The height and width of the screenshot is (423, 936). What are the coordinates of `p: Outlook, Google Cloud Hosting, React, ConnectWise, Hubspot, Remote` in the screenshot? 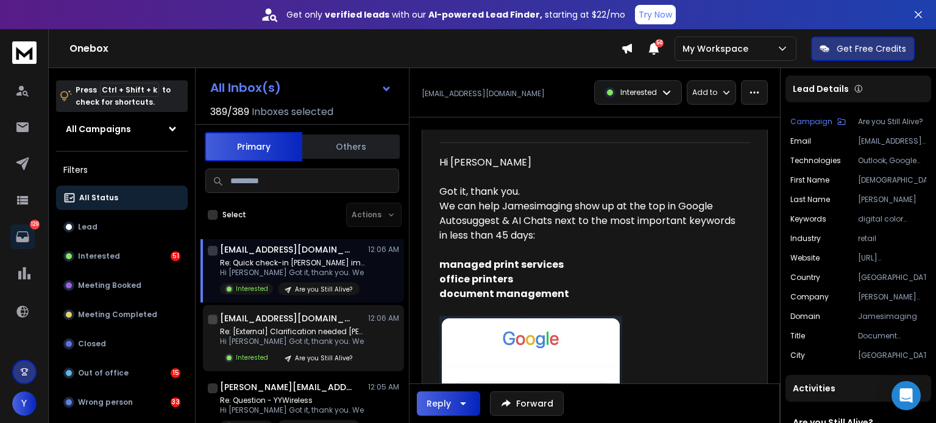 It's located at (892, 161).